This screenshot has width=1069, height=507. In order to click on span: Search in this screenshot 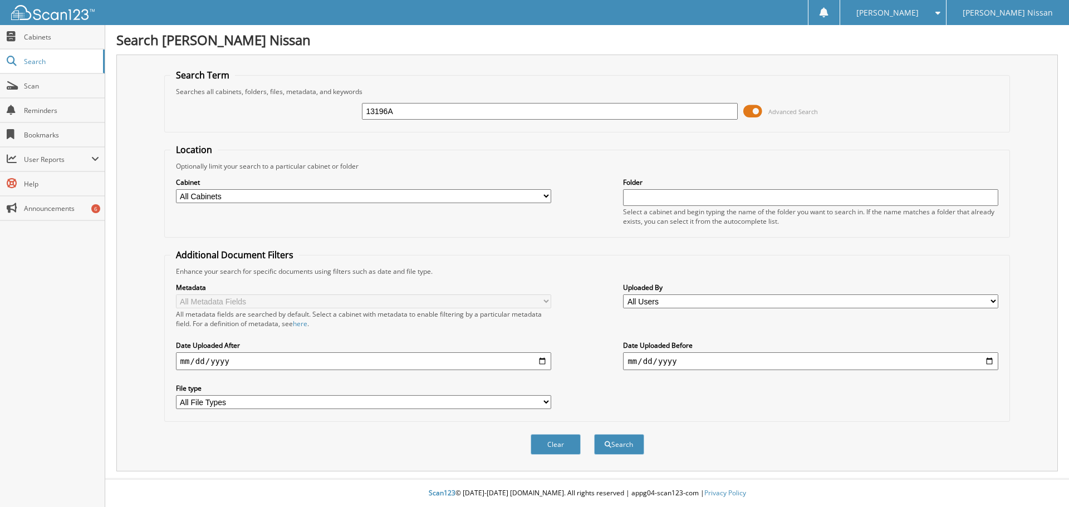, I will do `click(61, 61)`.